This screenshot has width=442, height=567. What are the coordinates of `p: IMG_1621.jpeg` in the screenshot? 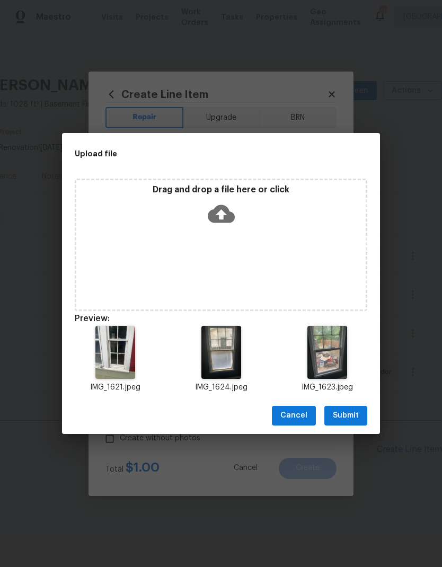 It's located at (115, 387).